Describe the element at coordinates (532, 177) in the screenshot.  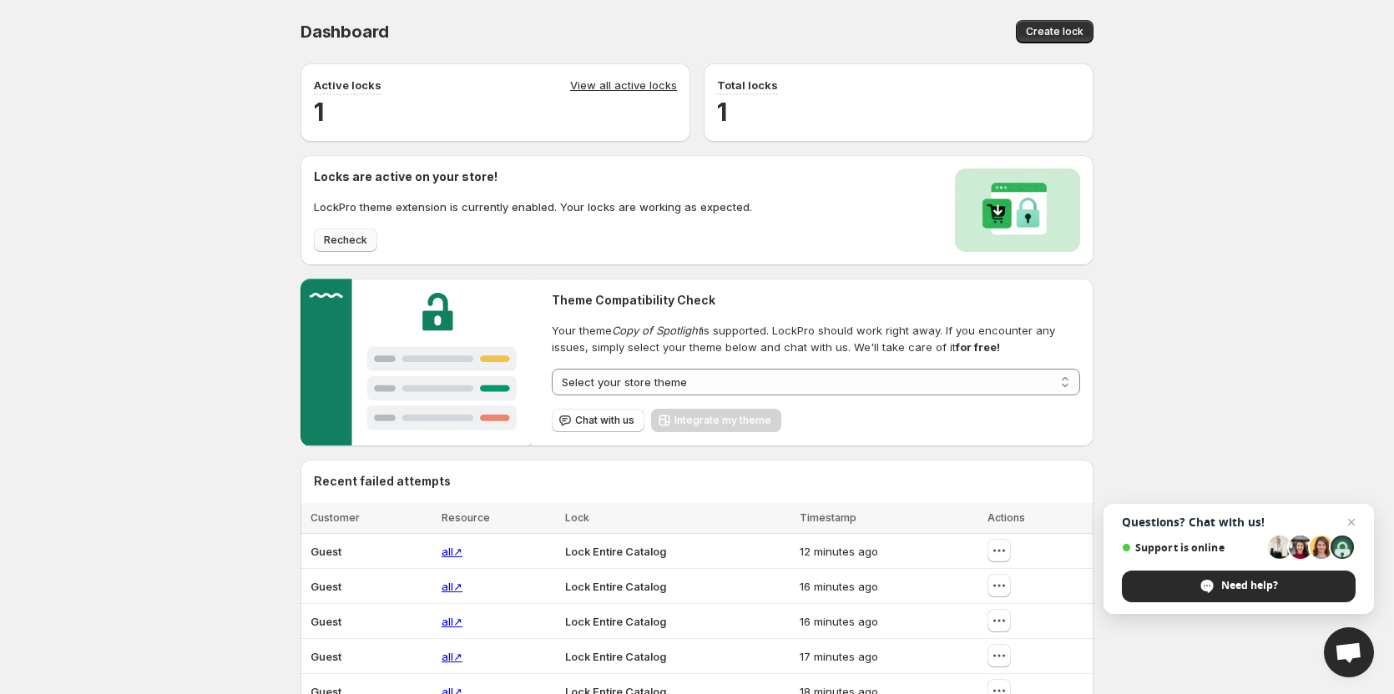
I see `h2: Locks are active on your store!` at that location.